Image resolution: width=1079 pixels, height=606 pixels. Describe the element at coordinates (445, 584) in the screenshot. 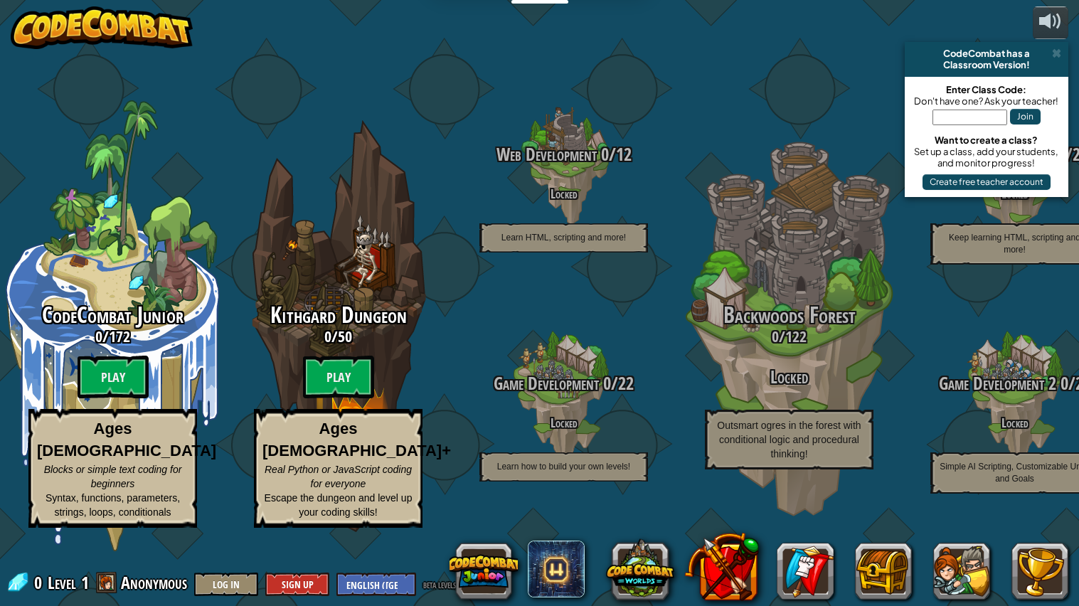

I see `span: beta levels on` at that location.